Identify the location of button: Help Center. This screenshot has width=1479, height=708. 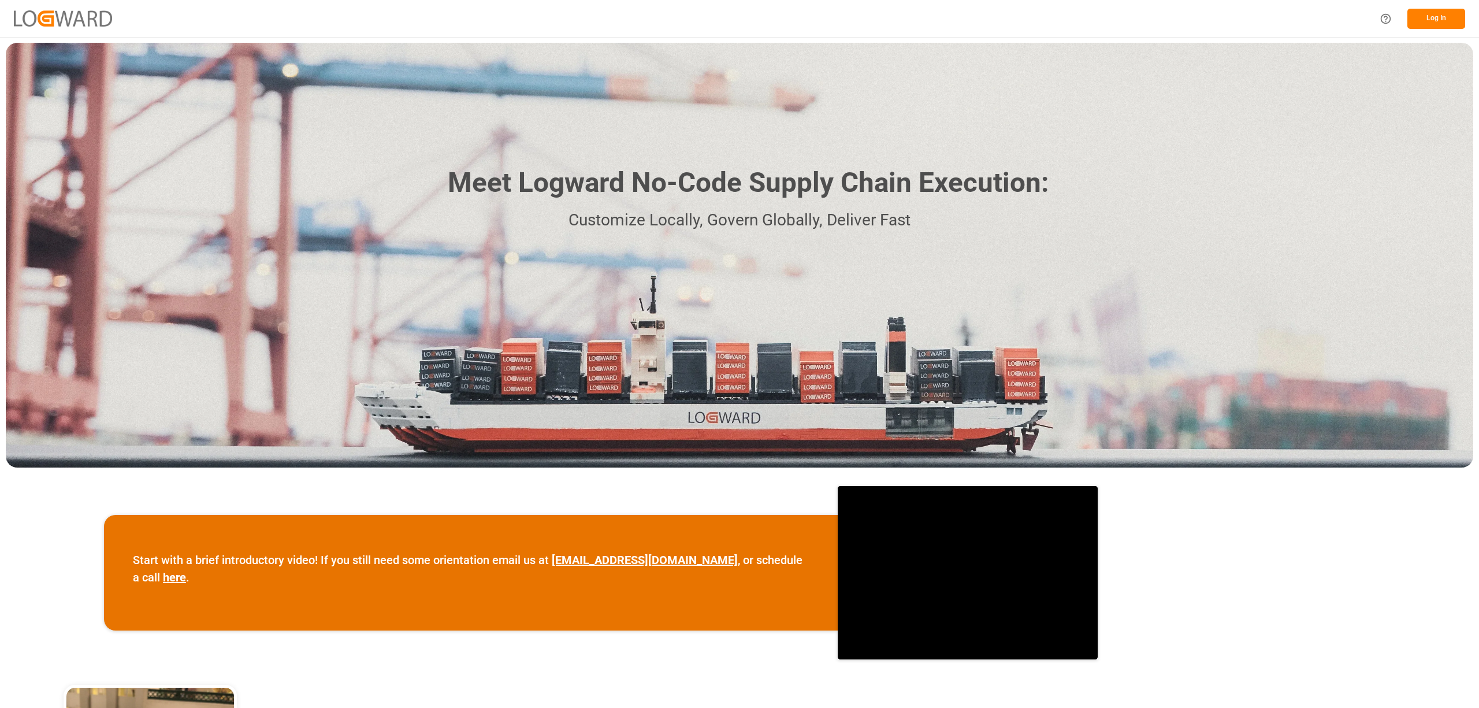
(1386, 18).